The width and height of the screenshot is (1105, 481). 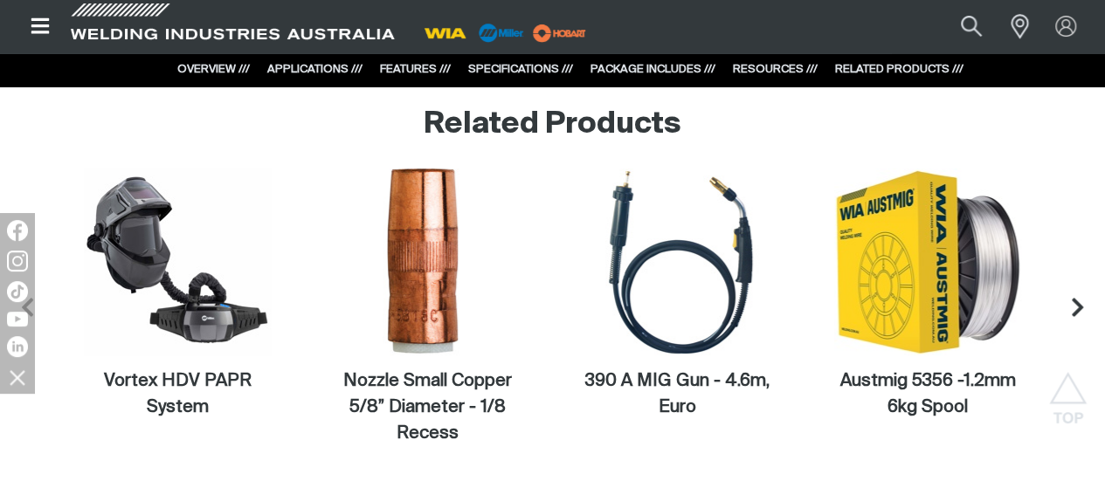 What do you see at coordinates (652, 69) in the screenshot?
I see `a: PACKAGE INCLUDES ///` at bounding box center [652, 69].